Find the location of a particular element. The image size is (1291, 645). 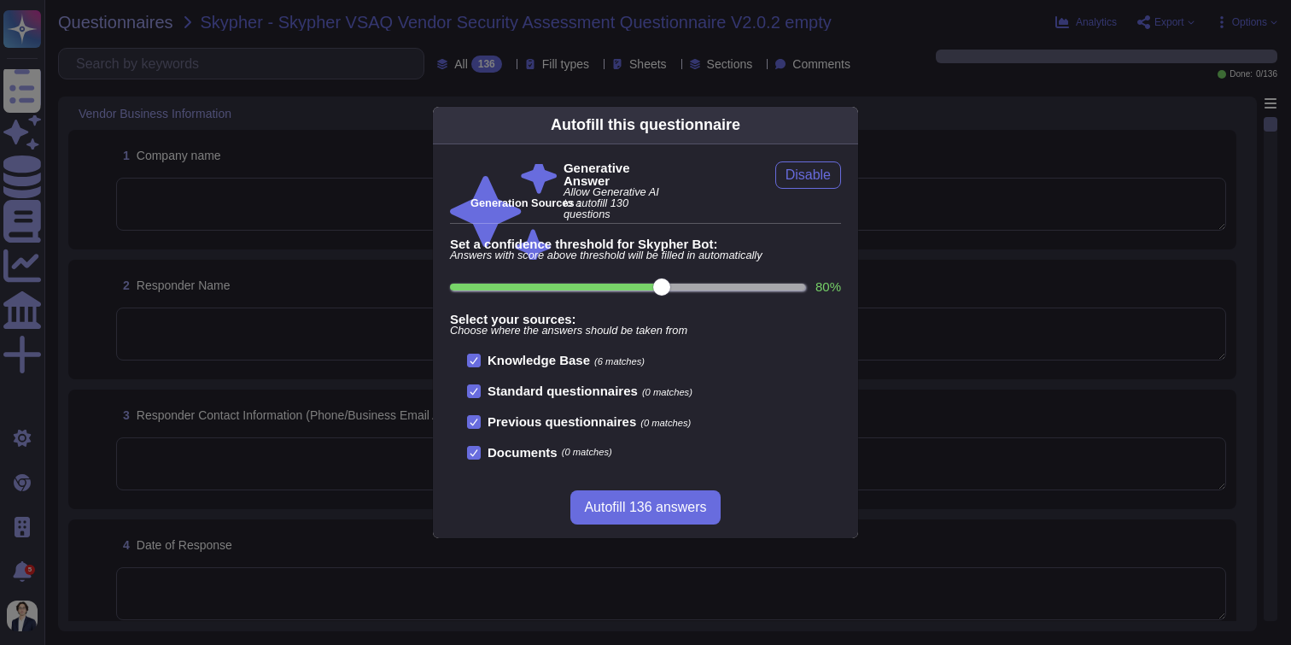

b: Generative Answer is located at coordinates (616, 174).